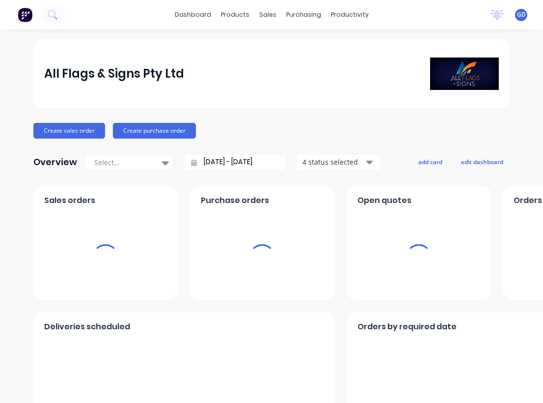  What do you see at coordinates (154, 131) in the screenshot?
I see `button: Create purchase order` at bounding box center [154, 131].